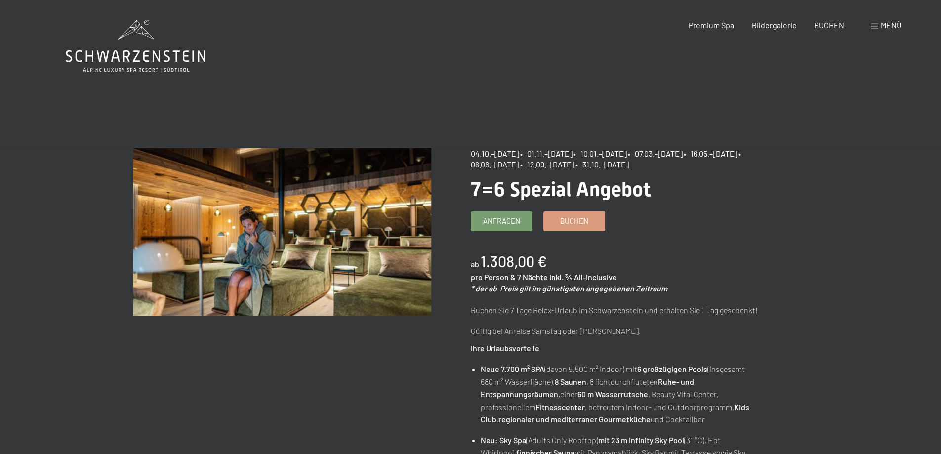 Image resolution: width=941 pixels, height=454 pixels. I want to click on a: Anfragen, so click(501, 221).